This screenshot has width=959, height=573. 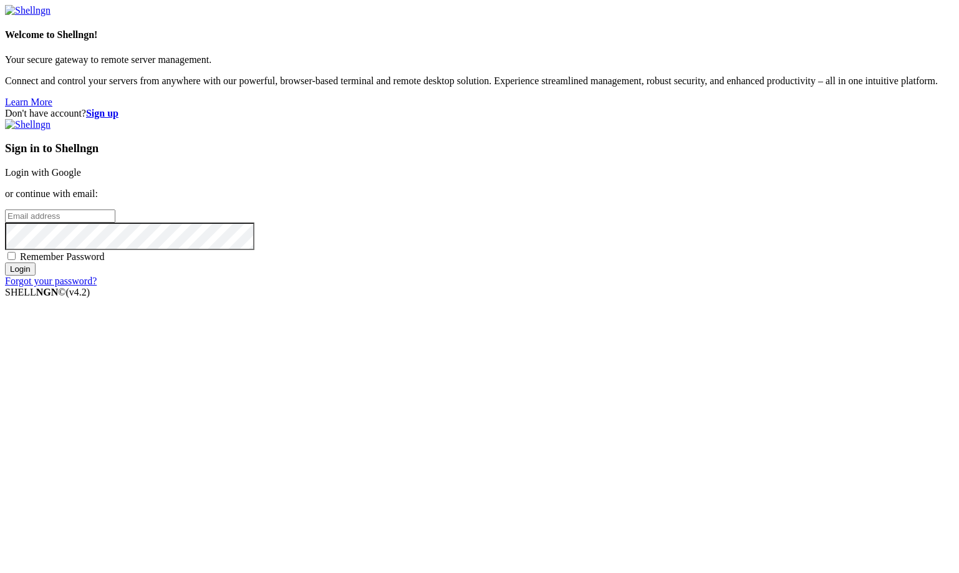 I want to click on p: or continue with email:, so click(x=479, y=194).